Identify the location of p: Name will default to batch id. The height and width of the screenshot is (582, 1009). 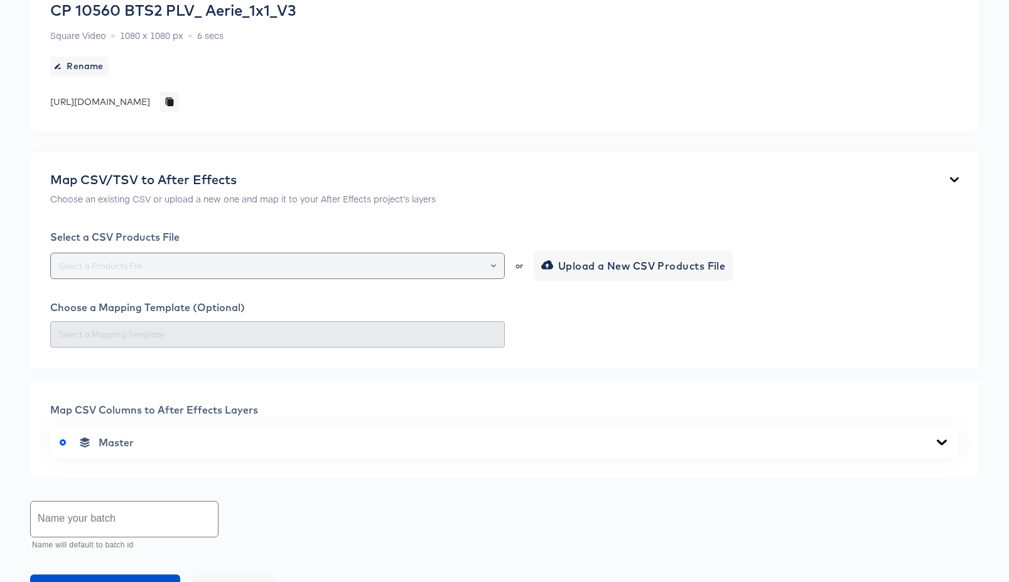
(121, 545).